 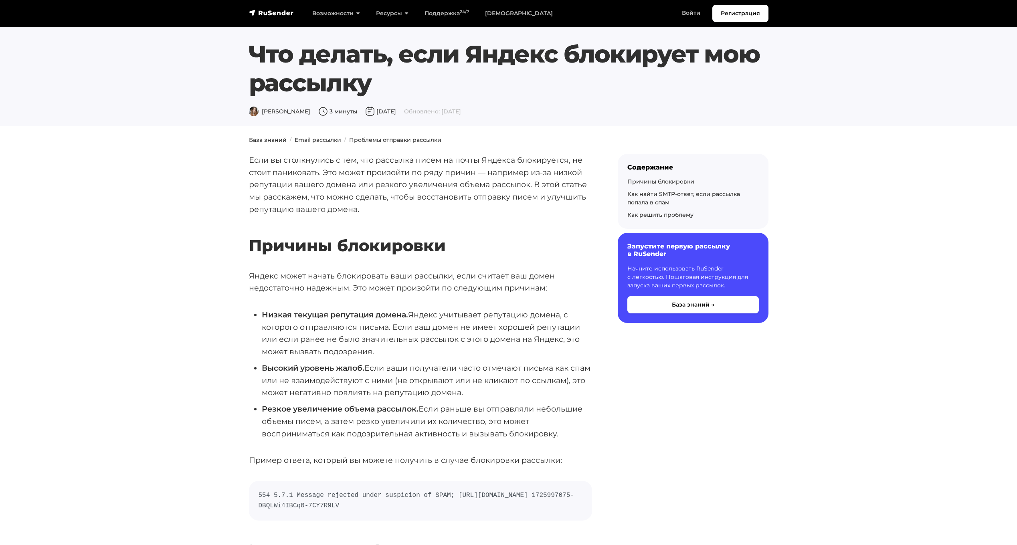 I want to click on a: База знаний, so click(x=268, y=140).